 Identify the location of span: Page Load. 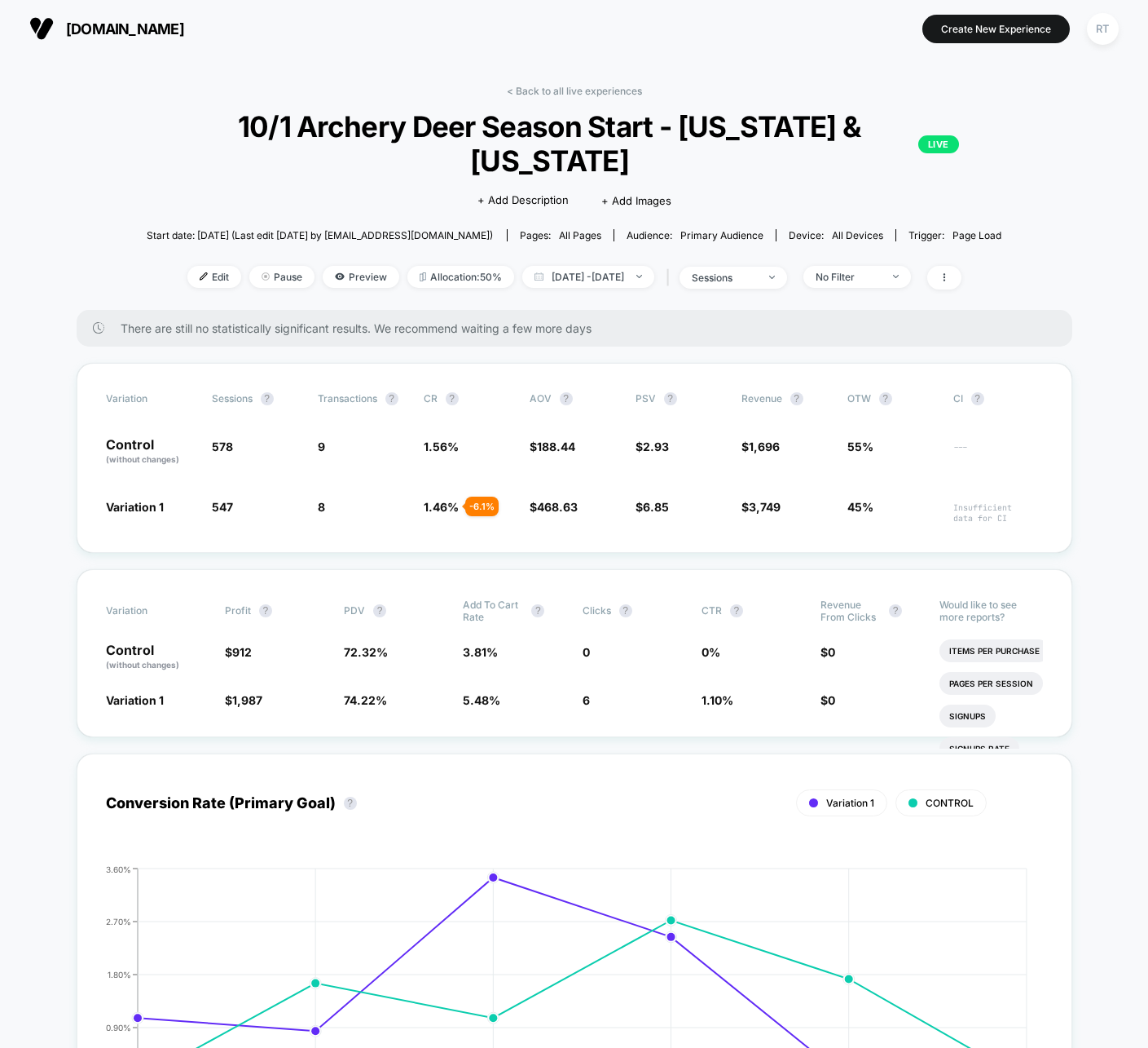
(977, 235).